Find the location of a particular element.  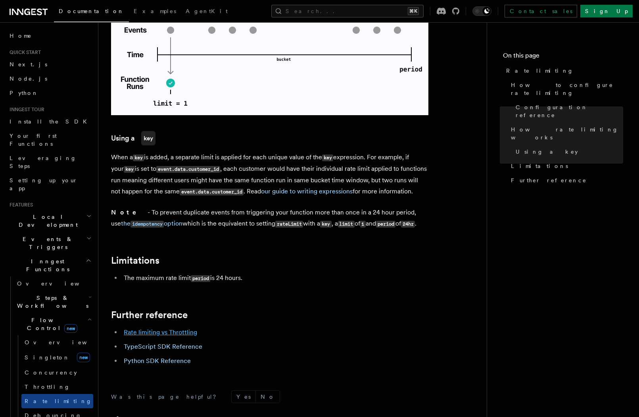

button: Steps & Workflows is located at coordinates (54, 302).